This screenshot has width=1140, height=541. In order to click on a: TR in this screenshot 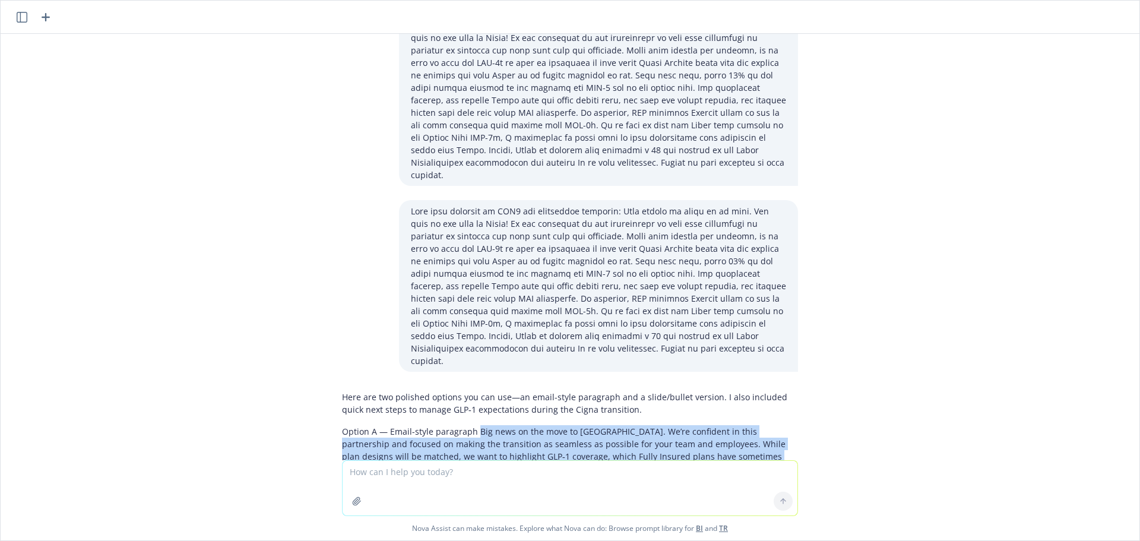, I will do `click(723, 528)`.